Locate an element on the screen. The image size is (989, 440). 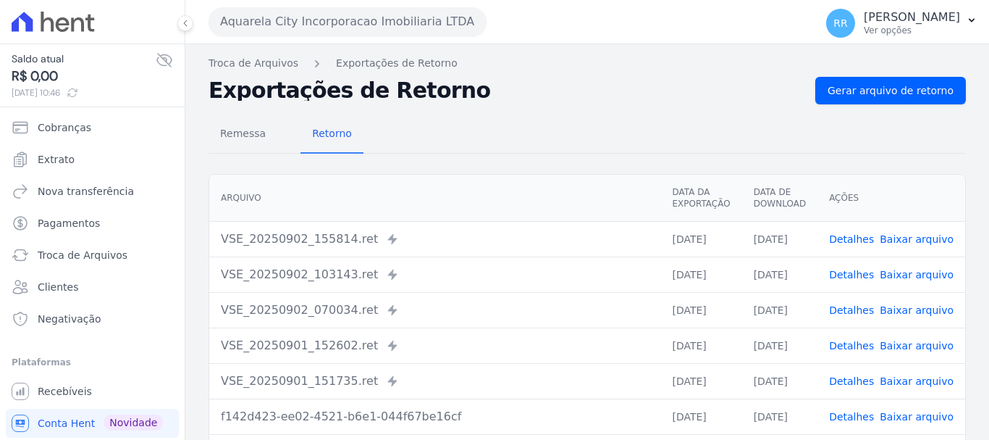
span: Extrato is located at coordinates (56, 159).